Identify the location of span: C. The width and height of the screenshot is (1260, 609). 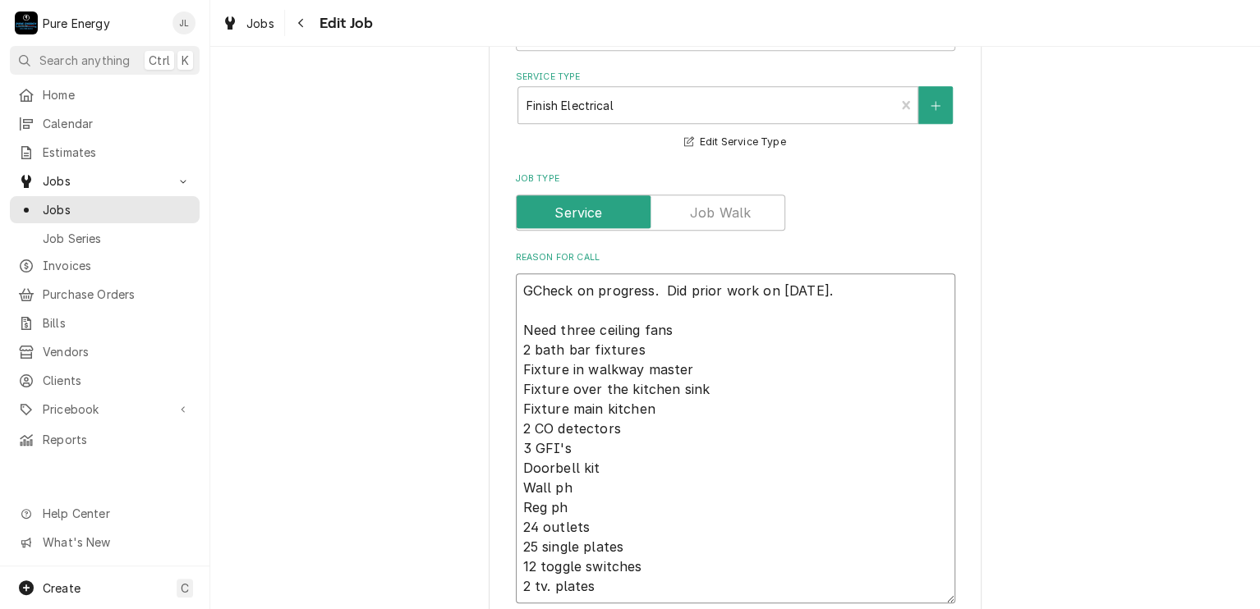
(185, 588).